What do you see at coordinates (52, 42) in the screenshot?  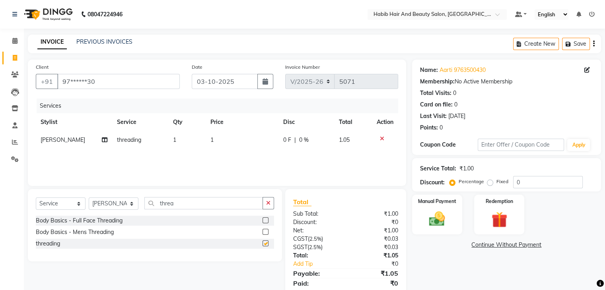 I see `a: INVOICE` at bounding box center [52, 42].